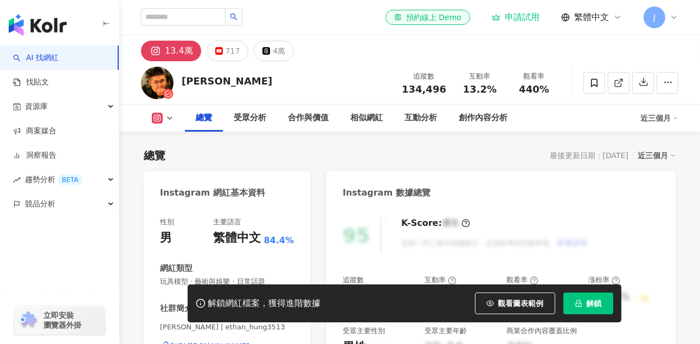 This screenshot has height=344, width=700. What do you see at coordinates (424, 89) in the screenshot?
I see `span: 134,496` at bounding box center [424, 89].